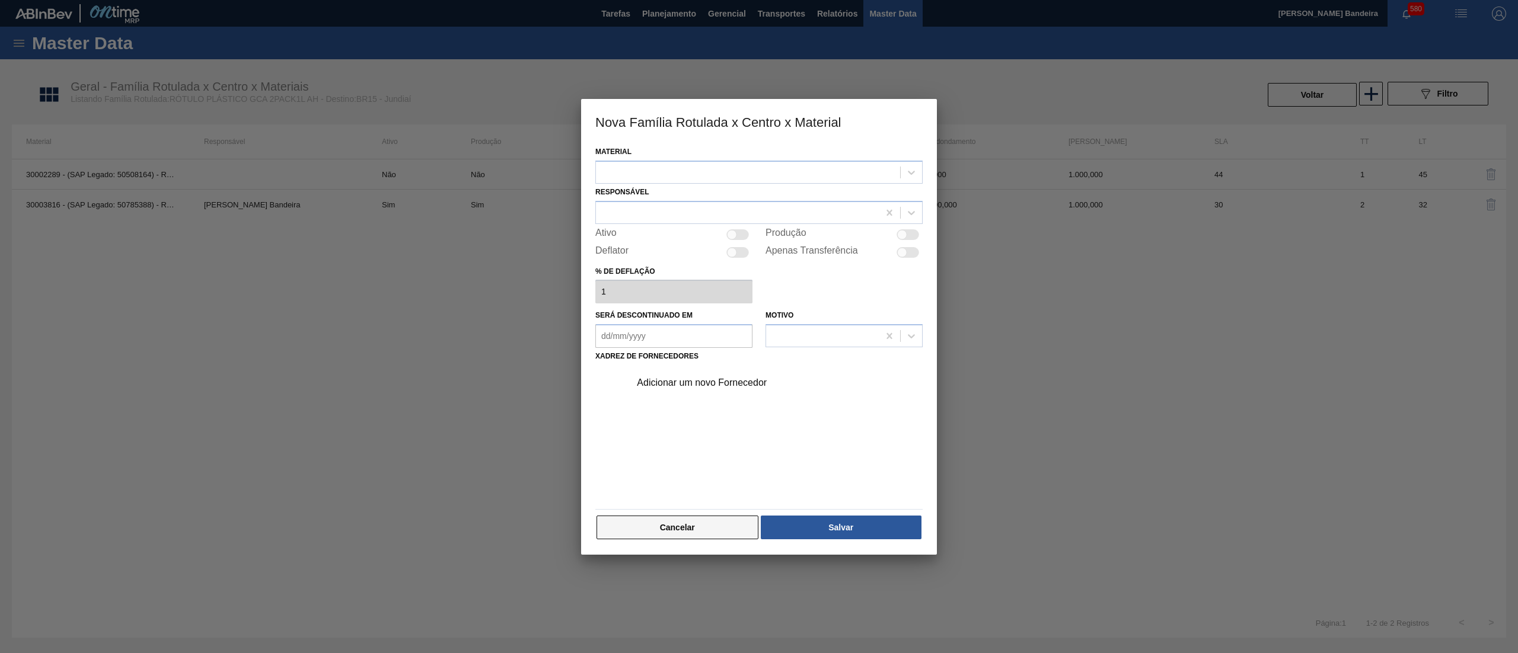  I want to click on label: Será descontinuado em, so click(644, 315).